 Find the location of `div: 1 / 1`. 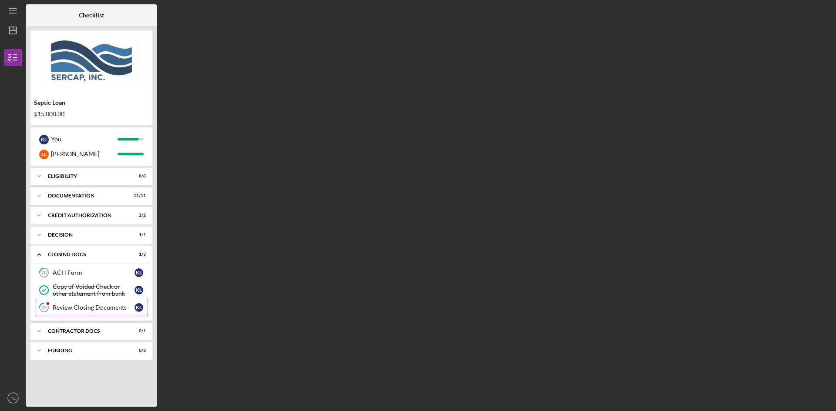

div: 1 / 1 is located at coordinates (138, 235).